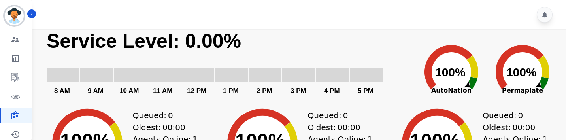 This screenshot has height=140, width=566. I want to click on text: 12 PM, so click(196, 90).